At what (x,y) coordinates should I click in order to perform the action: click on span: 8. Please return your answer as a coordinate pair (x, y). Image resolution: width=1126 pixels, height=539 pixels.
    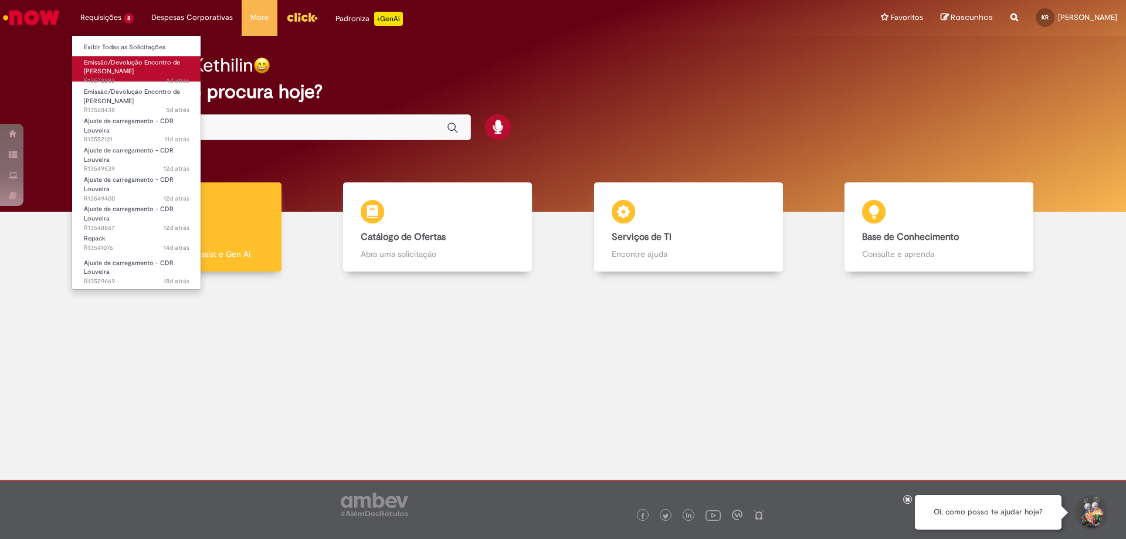
    Looking at the image, I should click on (128, 18).